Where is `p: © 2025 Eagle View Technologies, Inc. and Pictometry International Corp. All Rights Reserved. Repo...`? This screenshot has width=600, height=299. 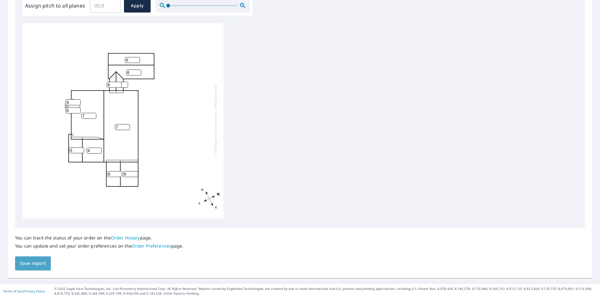
p: © 2025 Eagle View Technologies, Inc. and Pictometry International Corp. All Rights Reserved. Repo... is located at coordinates (325, 291).